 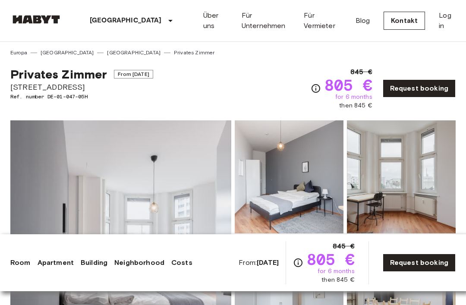 I want to click on a: Building, so click(x=94, y=263).